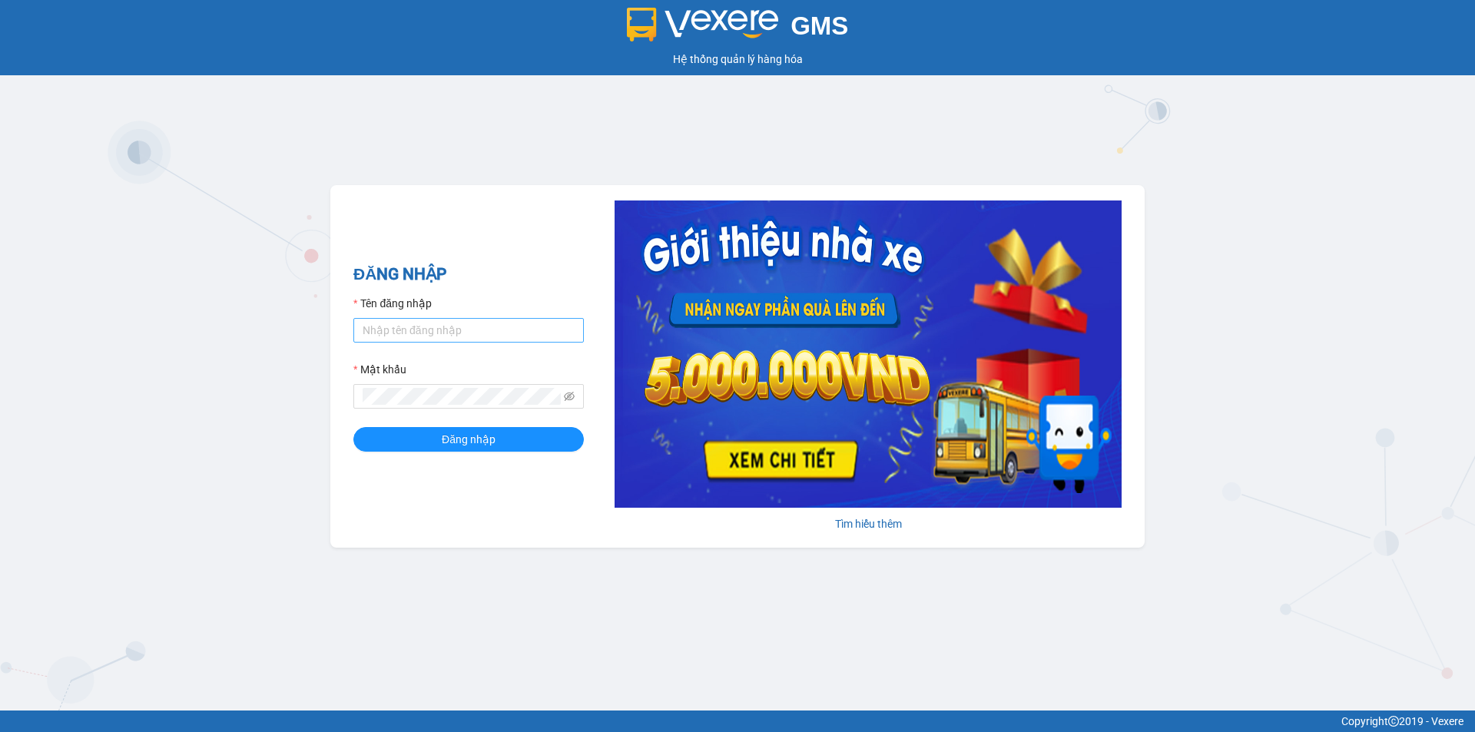 The image size is (1475, 732). I want to click on span: eye-invisible, so click(569, 396).